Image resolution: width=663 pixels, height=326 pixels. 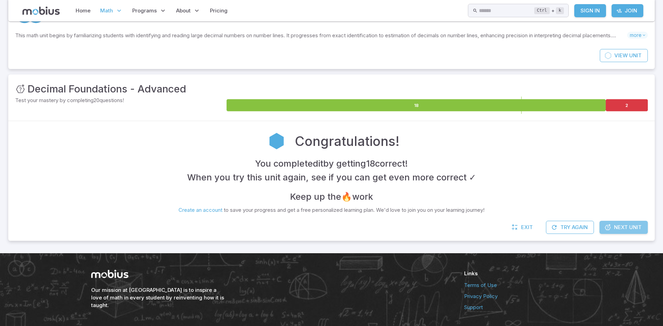 I want to click on span: About, so click(x=183, y=11).